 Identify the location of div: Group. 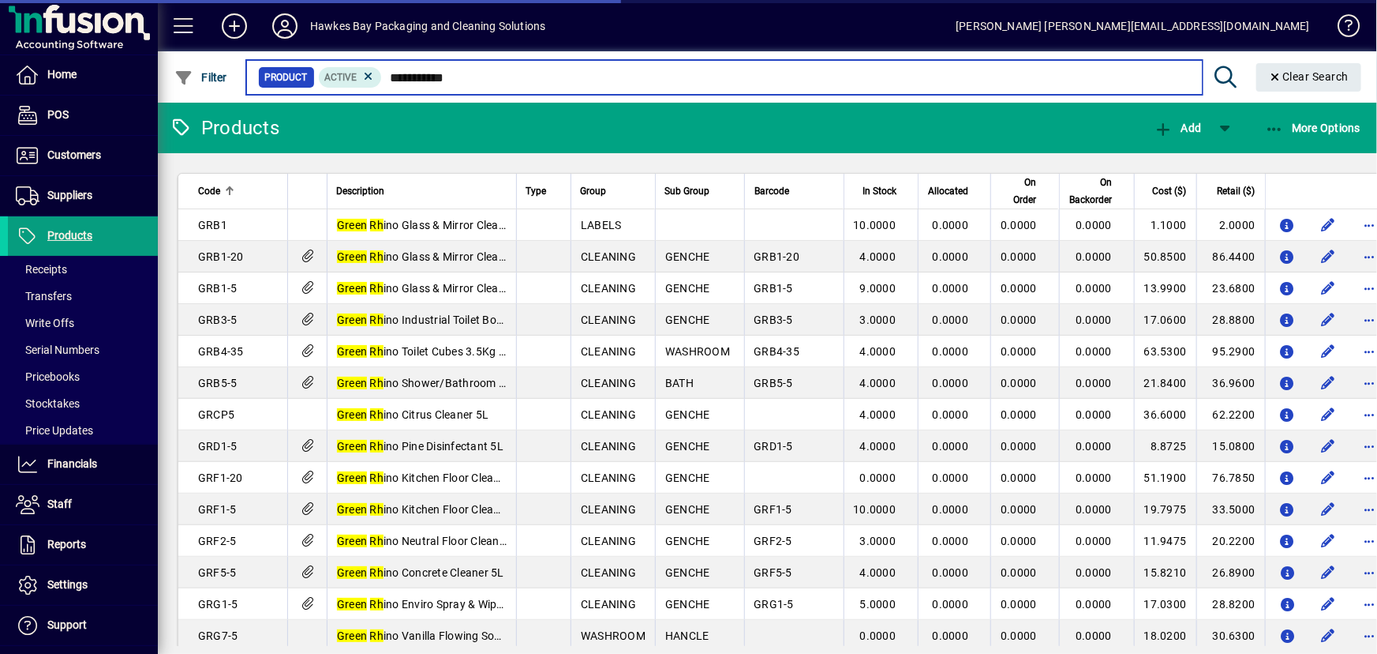
(613, 191).